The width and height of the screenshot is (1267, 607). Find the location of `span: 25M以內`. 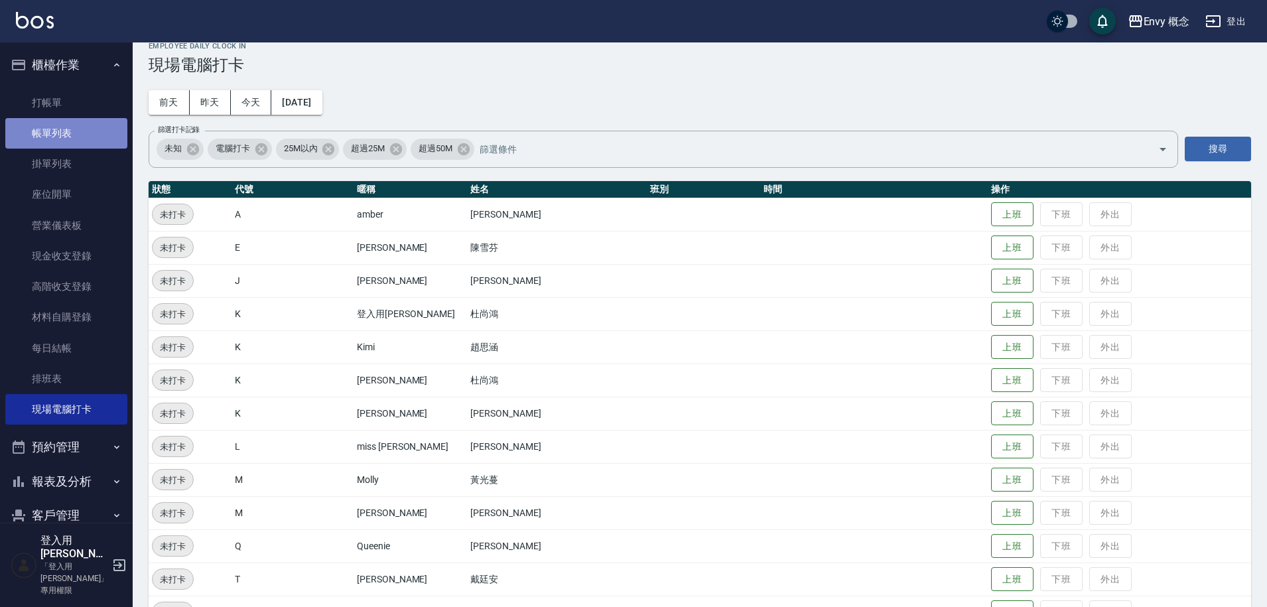

span: 25M以內 is located at coordinates (300, 149).